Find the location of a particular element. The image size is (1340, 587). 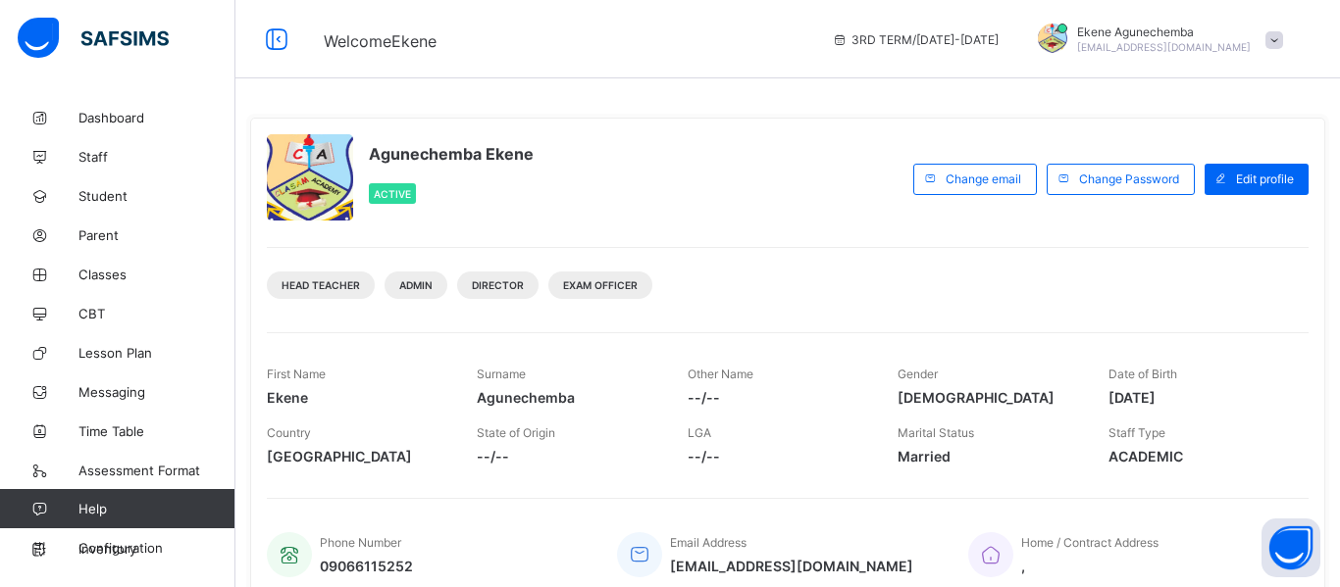

span: State of Origin is located at coordinates (516, 432).